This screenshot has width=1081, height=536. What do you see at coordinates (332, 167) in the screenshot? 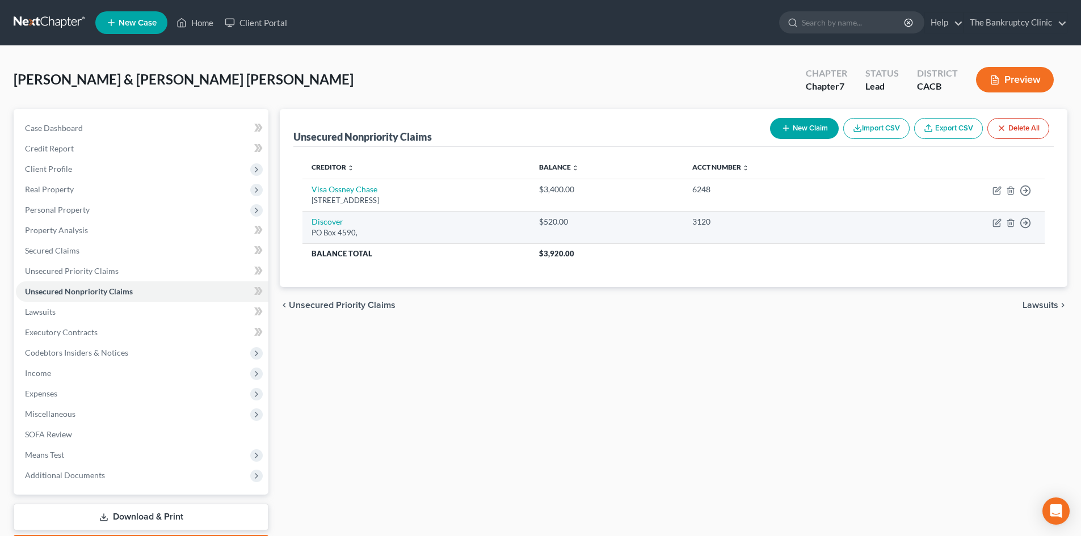
I see `a: Creditor unfold_more` at bounding box center [332, 167].